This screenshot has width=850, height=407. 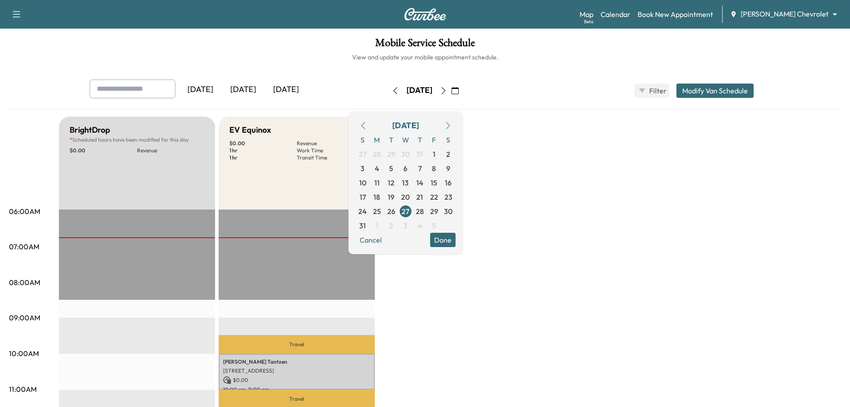 What do you see at coordinates (448, 168) in the screenshot?
I see `span: 9` at bounding box center [448, 168].